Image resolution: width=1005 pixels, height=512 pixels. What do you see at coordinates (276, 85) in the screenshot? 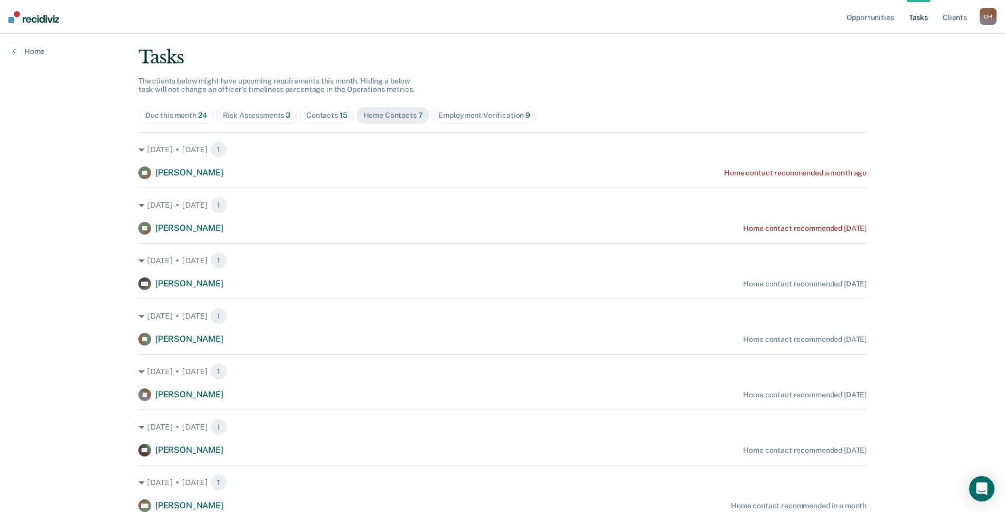
I see `span: The clients below might have upcoming requirements this month. Hiding a below task will not chang...` at bounding box center [276, 85].